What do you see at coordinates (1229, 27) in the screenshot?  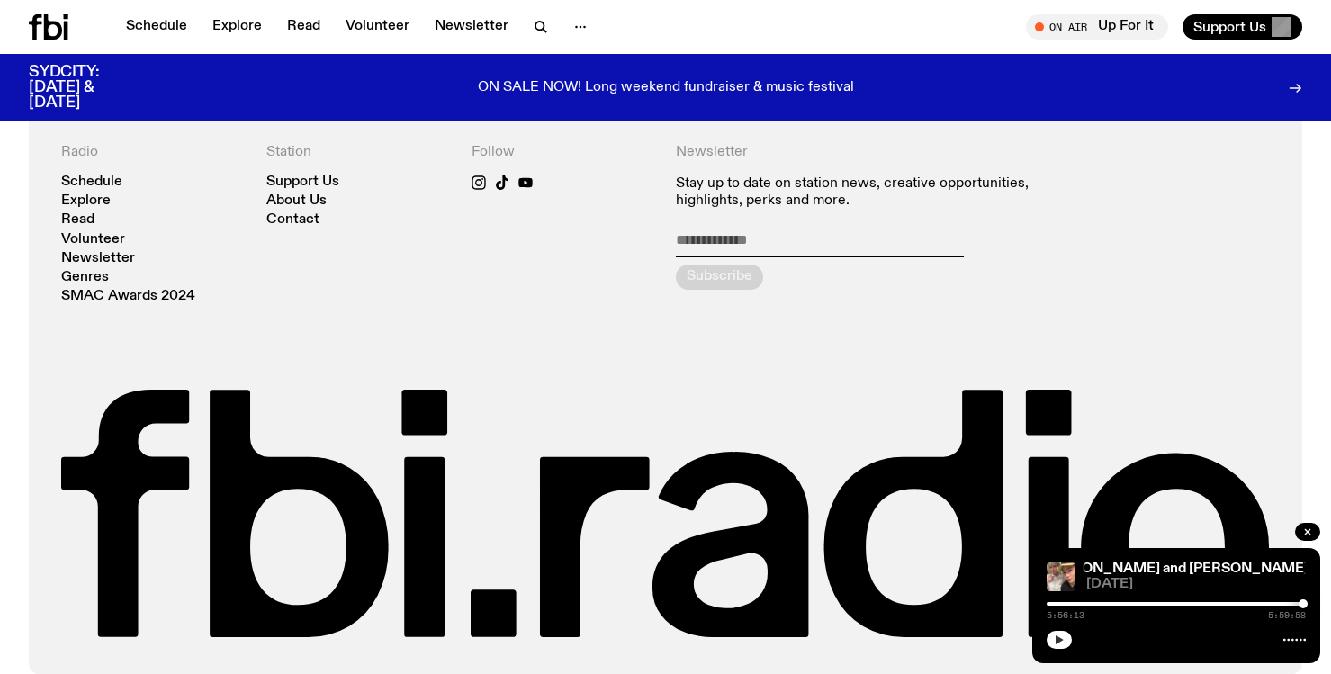 I see `span: Support Us` at bounding box center [1229, 27].